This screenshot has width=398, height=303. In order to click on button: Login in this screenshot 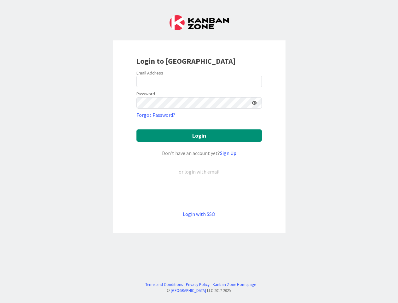, I will do `click(199, 135)`.